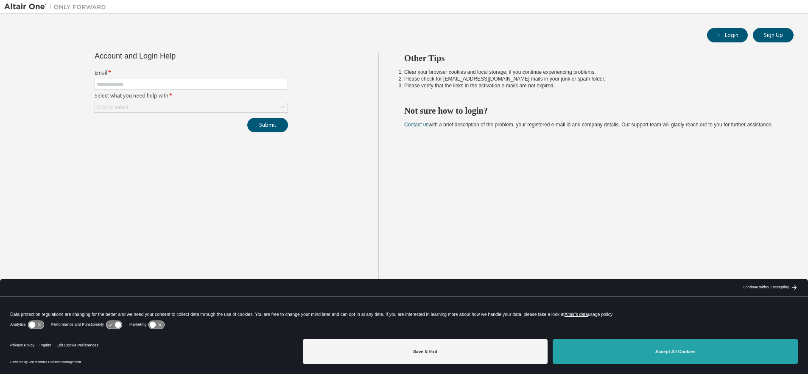 This screenshot has height=374, width=808. I want to click on li: Clear your browser cookies and local storage, if you continue experiencing problems., so click(591, 72).